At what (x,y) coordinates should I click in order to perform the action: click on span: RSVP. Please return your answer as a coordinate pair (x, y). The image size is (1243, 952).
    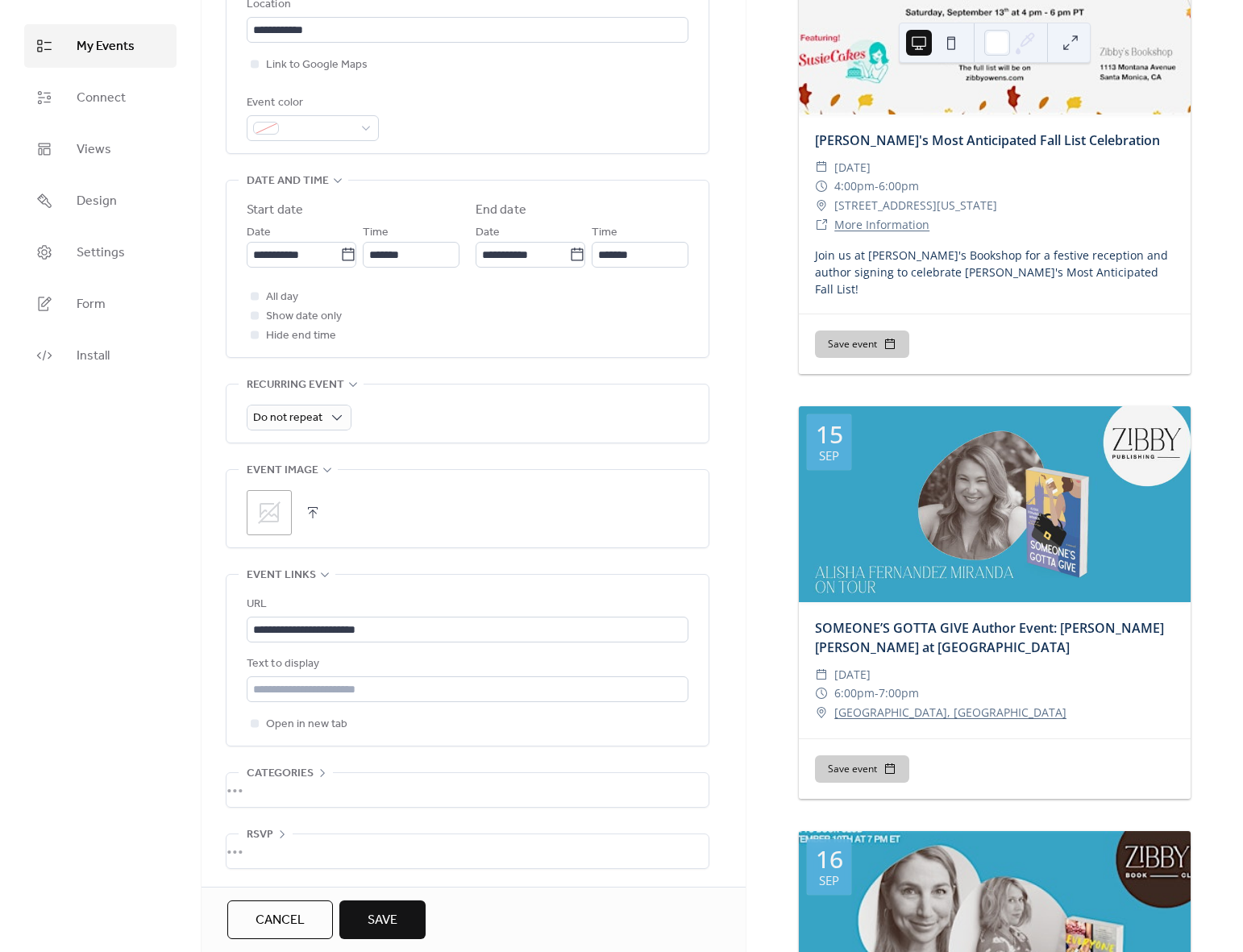
    Looking at the image, I should click on (260, 835).